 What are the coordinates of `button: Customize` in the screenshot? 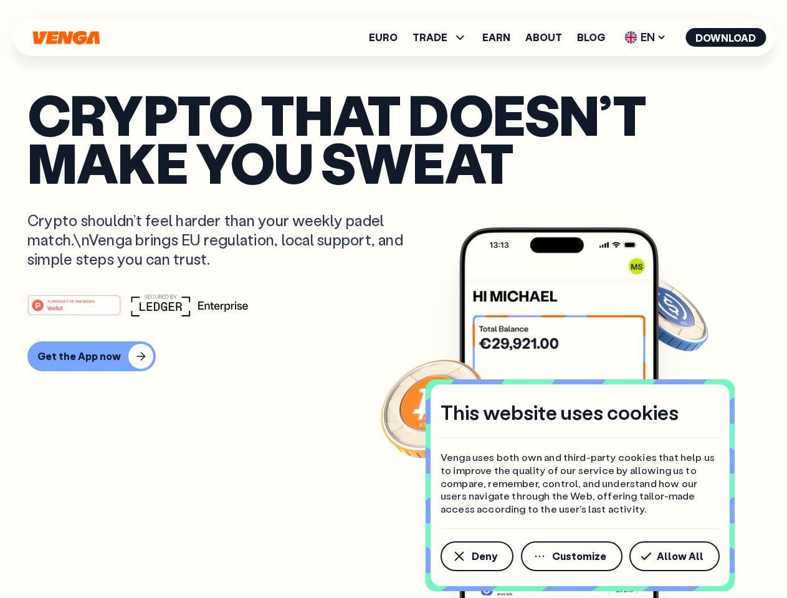 It's located at (572, 557).